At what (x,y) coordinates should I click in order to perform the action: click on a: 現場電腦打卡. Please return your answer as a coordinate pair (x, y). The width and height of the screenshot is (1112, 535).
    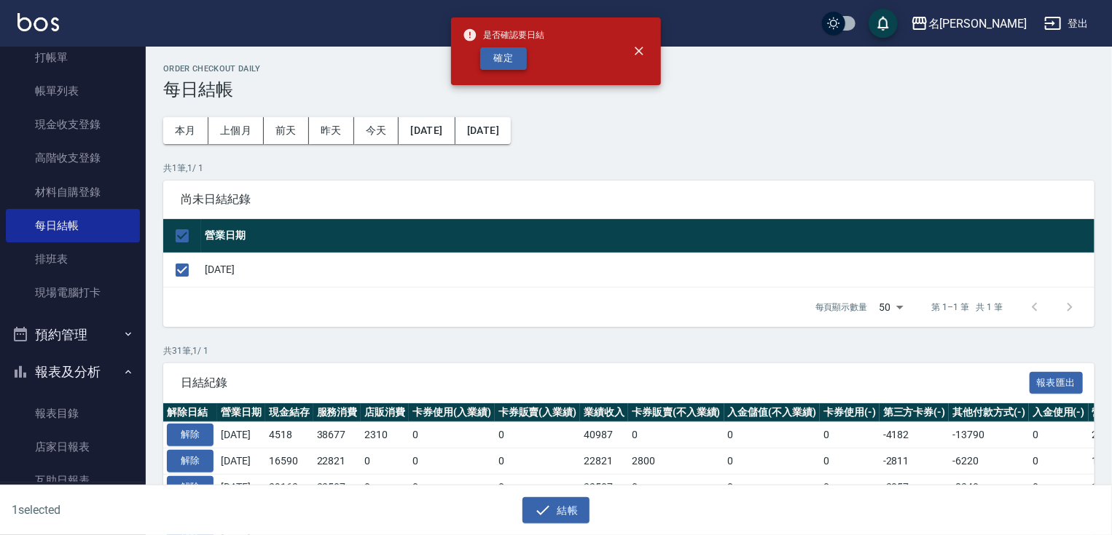
    Looking at the image, I should click on (73, 293).